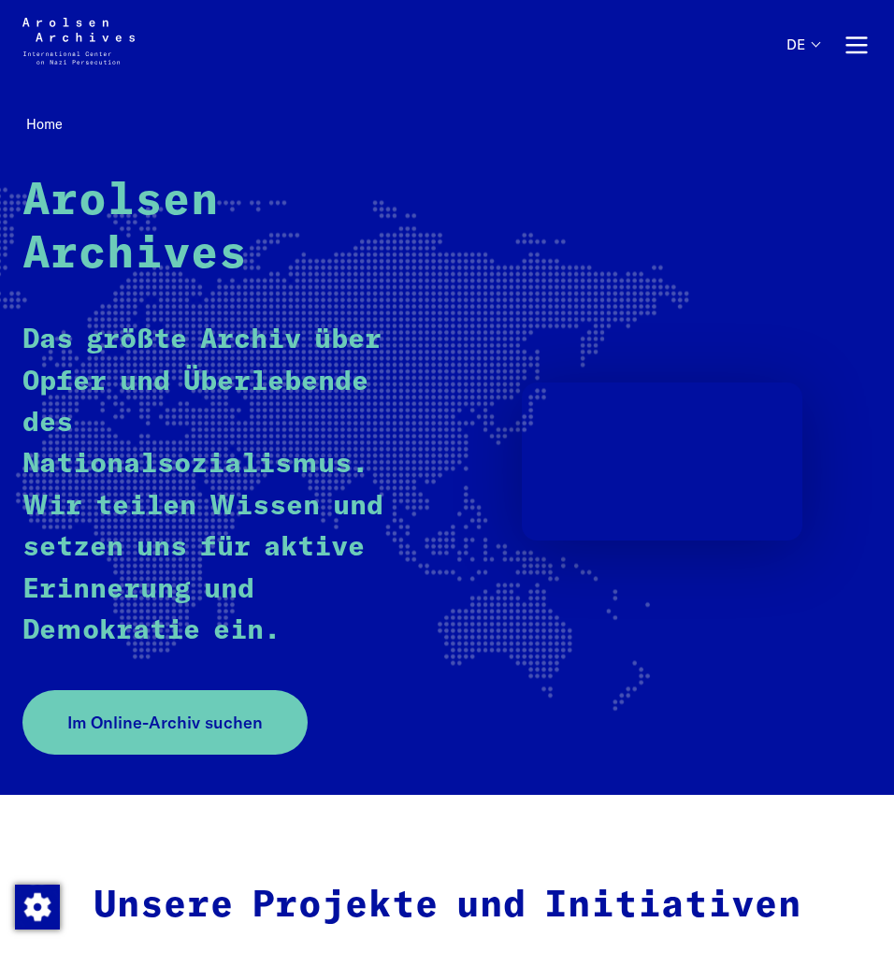  I want to click on nav: Breadcrumb, so click(447, 124).